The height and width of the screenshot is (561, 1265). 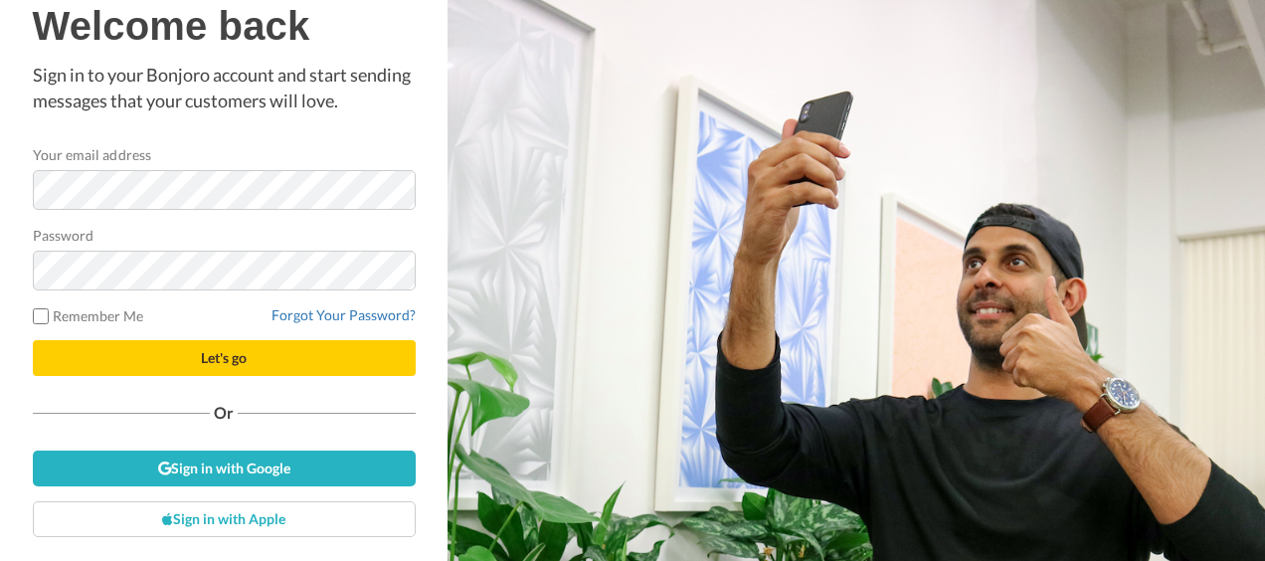 What do you see at coordinates (224, 413) in the screenshot?
I see `span: Or` at bounding box center [224, 413].